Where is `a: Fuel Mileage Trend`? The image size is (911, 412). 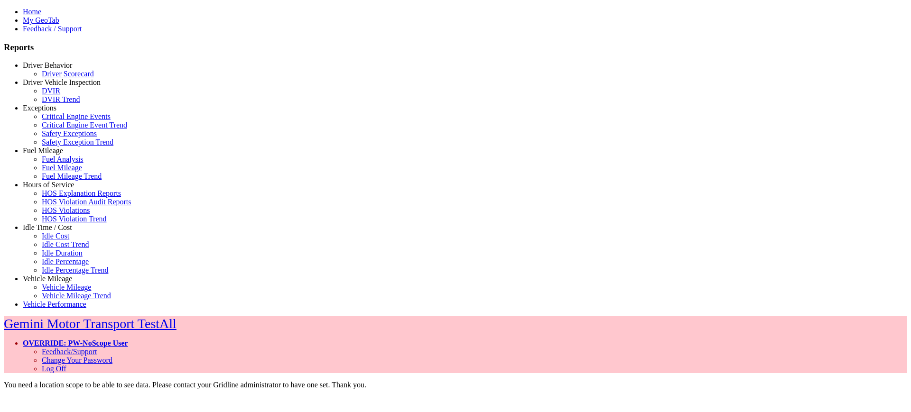
a: Fuel Mileage Trend is located at coordinates (72, 176).